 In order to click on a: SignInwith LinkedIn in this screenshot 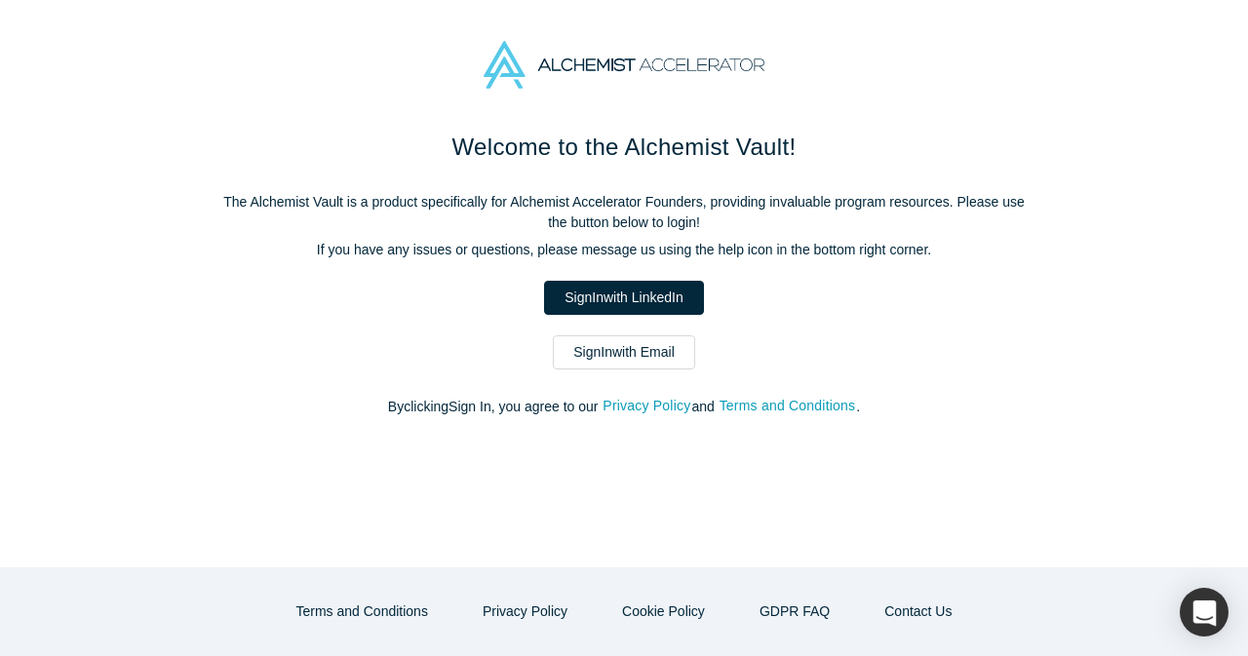, I will do `click(623, 297)`.